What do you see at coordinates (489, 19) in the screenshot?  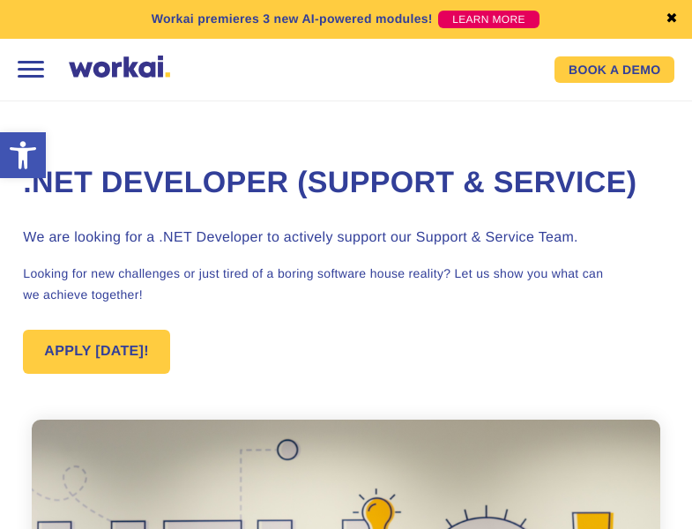 I see `a: LEARN MORE` at bounding box center [489, 19].